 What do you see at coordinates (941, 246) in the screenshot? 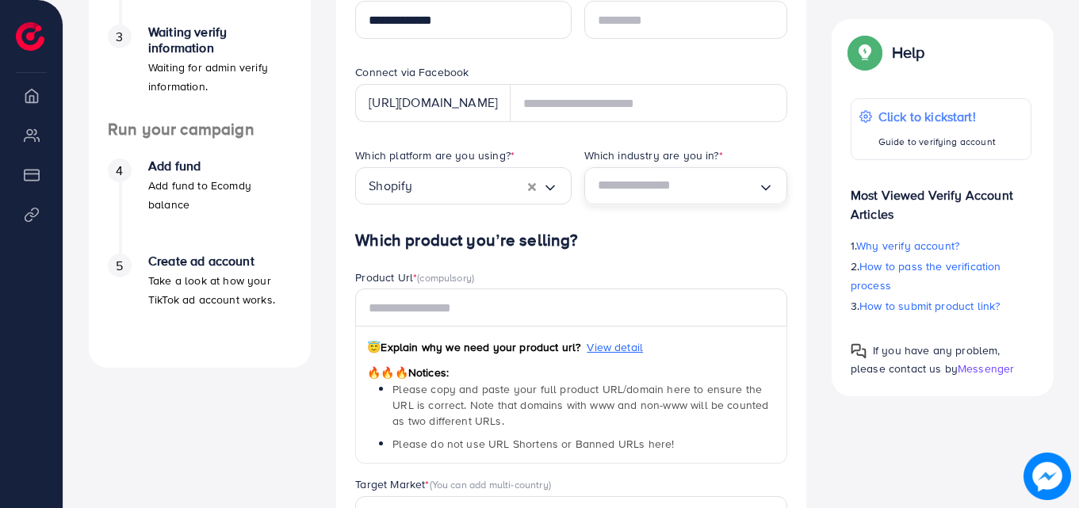
I see `p: 1.` at bounding box center [941, 246].